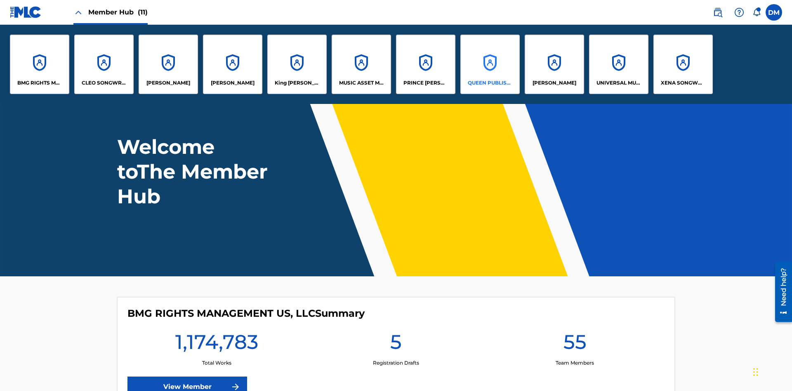 This screenshot has width=792, height=391. Describe the element at coordinates (490, 83) in the screenshot. I see `p: QUEEN PUBLISHA` at that location.